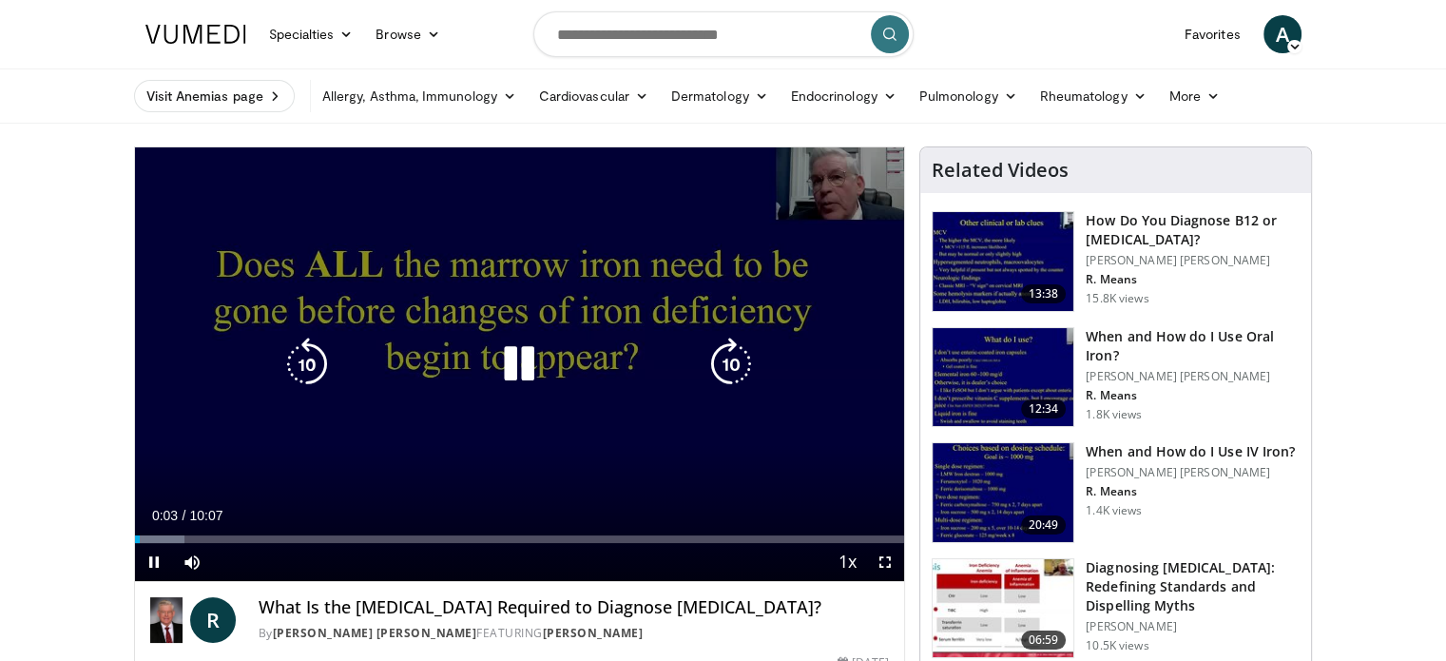  I want to click on span: 0:03, so click(164, 515).